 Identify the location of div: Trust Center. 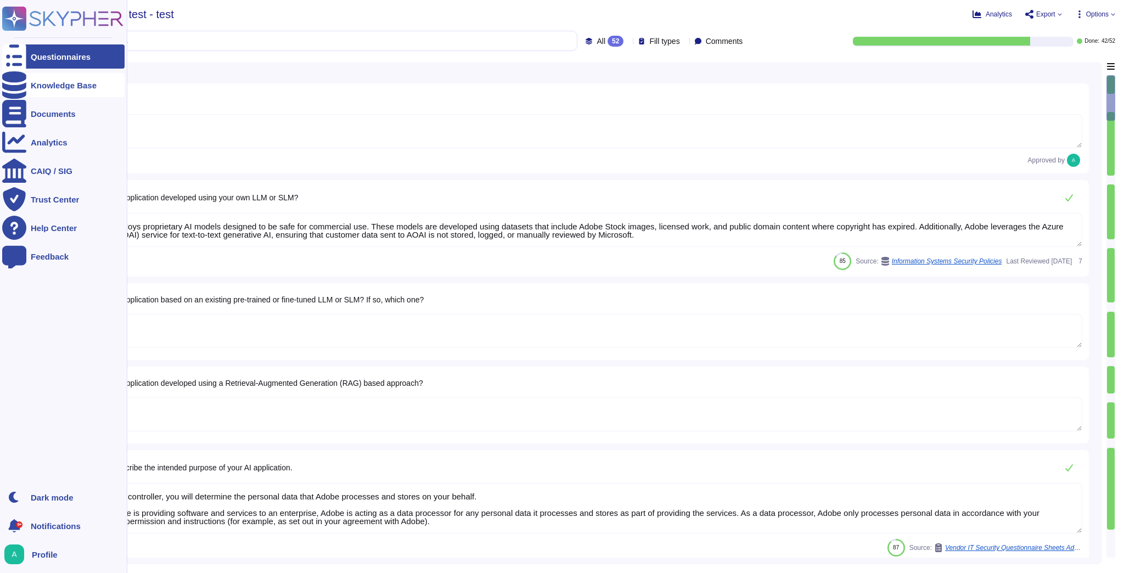
(55, 199).